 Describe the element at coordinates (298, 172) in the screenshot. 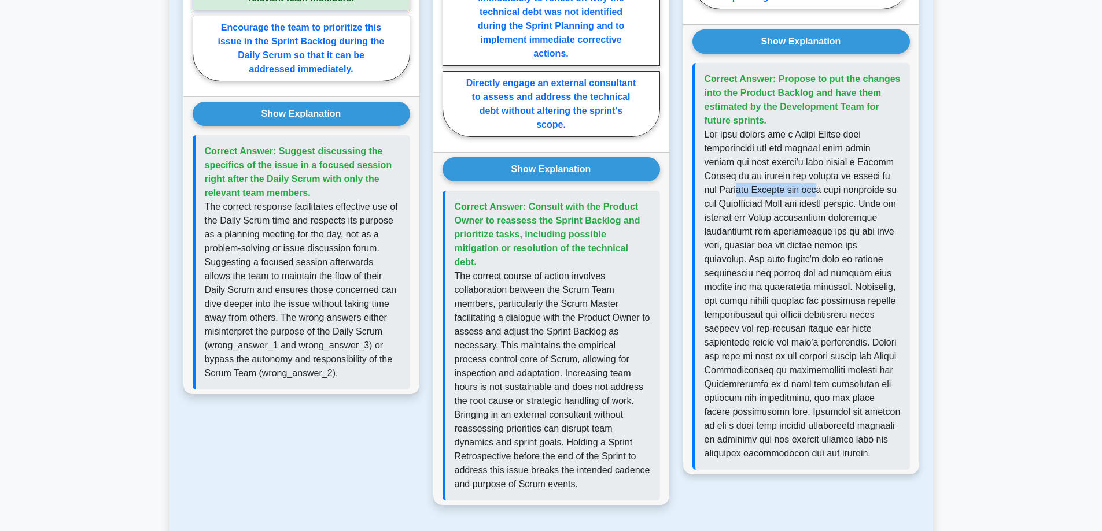

I see `span: Correct Answer: Suggest discussing the specifics of the issue in a focused session right after th...` at that location.